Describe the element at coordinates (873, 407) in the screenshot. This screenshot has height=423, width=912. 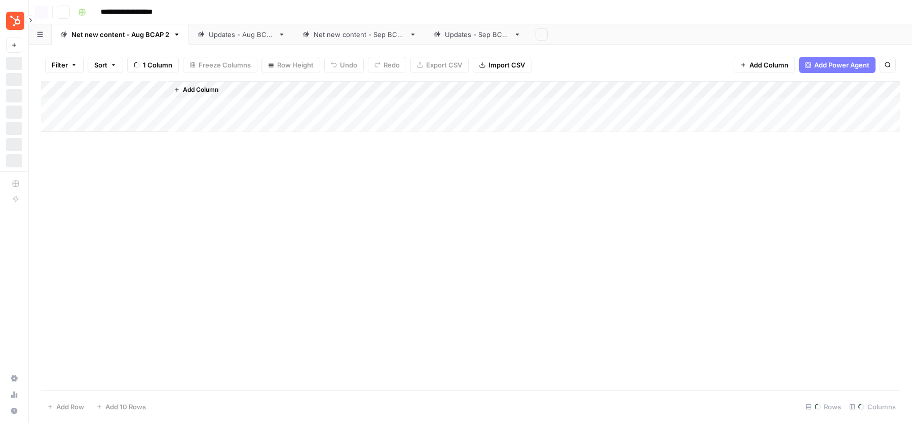
I see `div: Columns` at that location.